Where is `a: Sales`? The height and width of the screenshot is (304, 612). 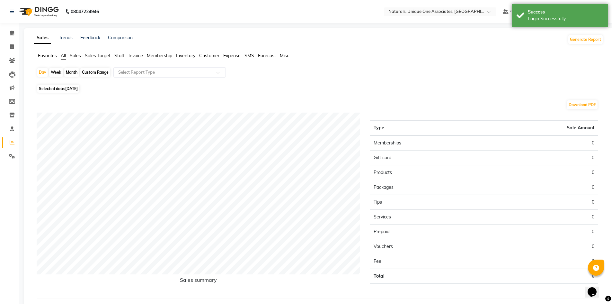
a: Sales is located at coordinates (42, 38).